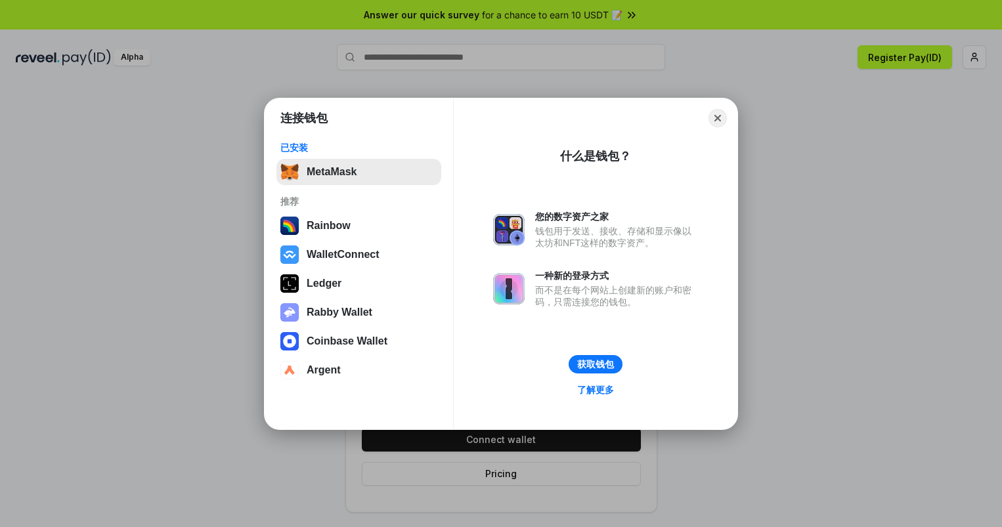 This screenshot has width=1002, height=527. What do you see at coordinates (617, 237) in the screenshot?
I see `div: 钱包用于发送、接收、存储和显示像以太坊和NFT这样的数字资产。` at bounding box center [617, 237].